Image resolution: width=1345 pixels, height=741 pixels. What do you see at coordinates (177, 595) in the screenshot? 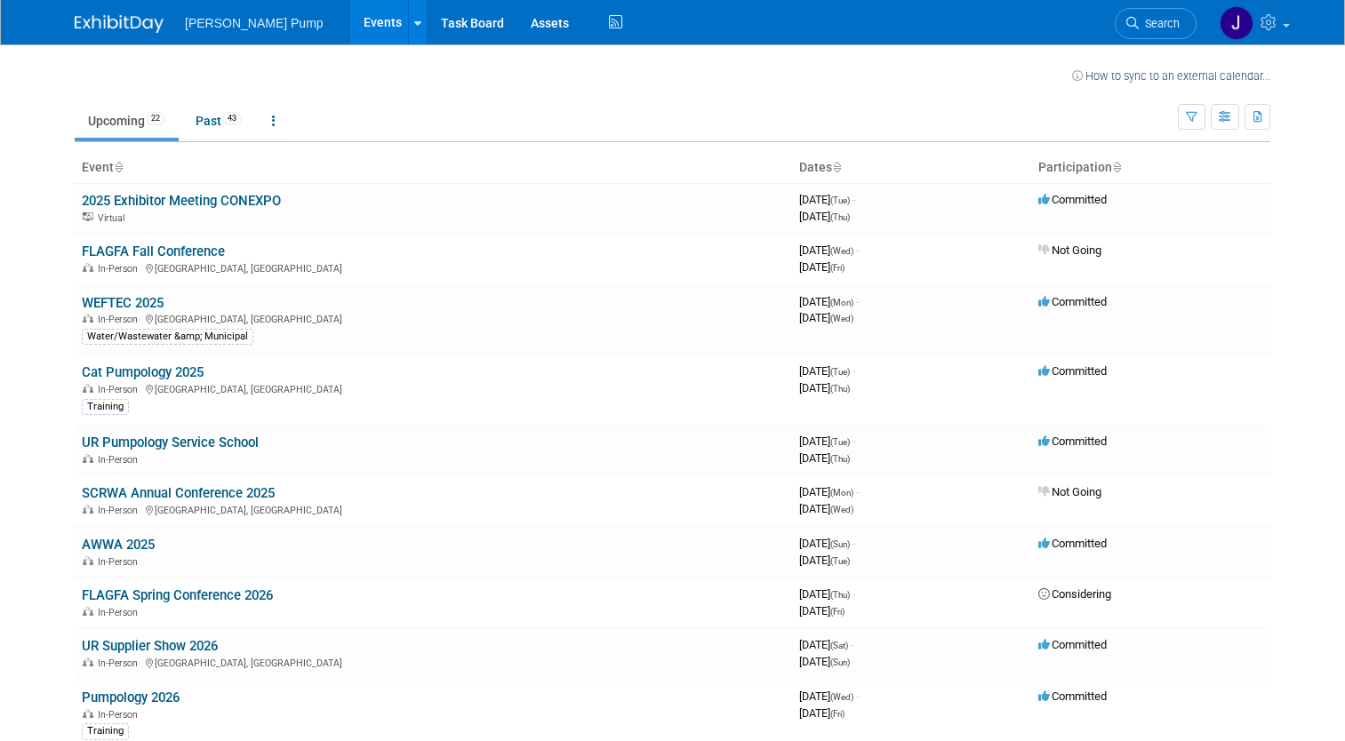
I see `a: FLAGFA Spring Conference 2026` at bounding box center [177, 595].